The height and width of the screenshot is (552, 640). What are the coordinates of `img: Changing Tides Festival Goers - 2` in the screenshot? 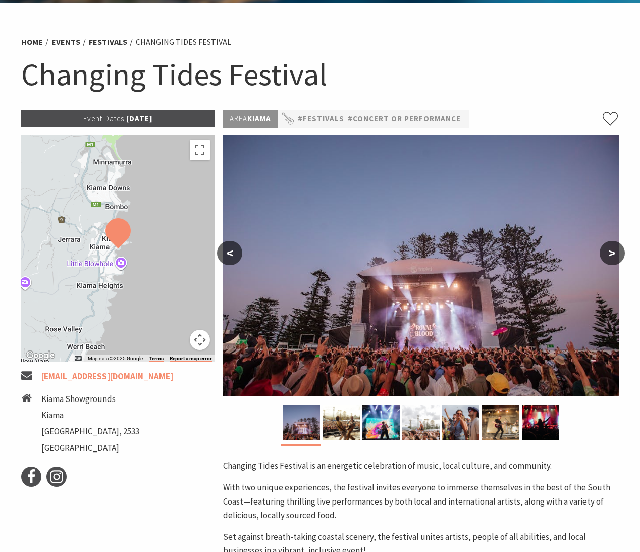 It's located at (461, 423).